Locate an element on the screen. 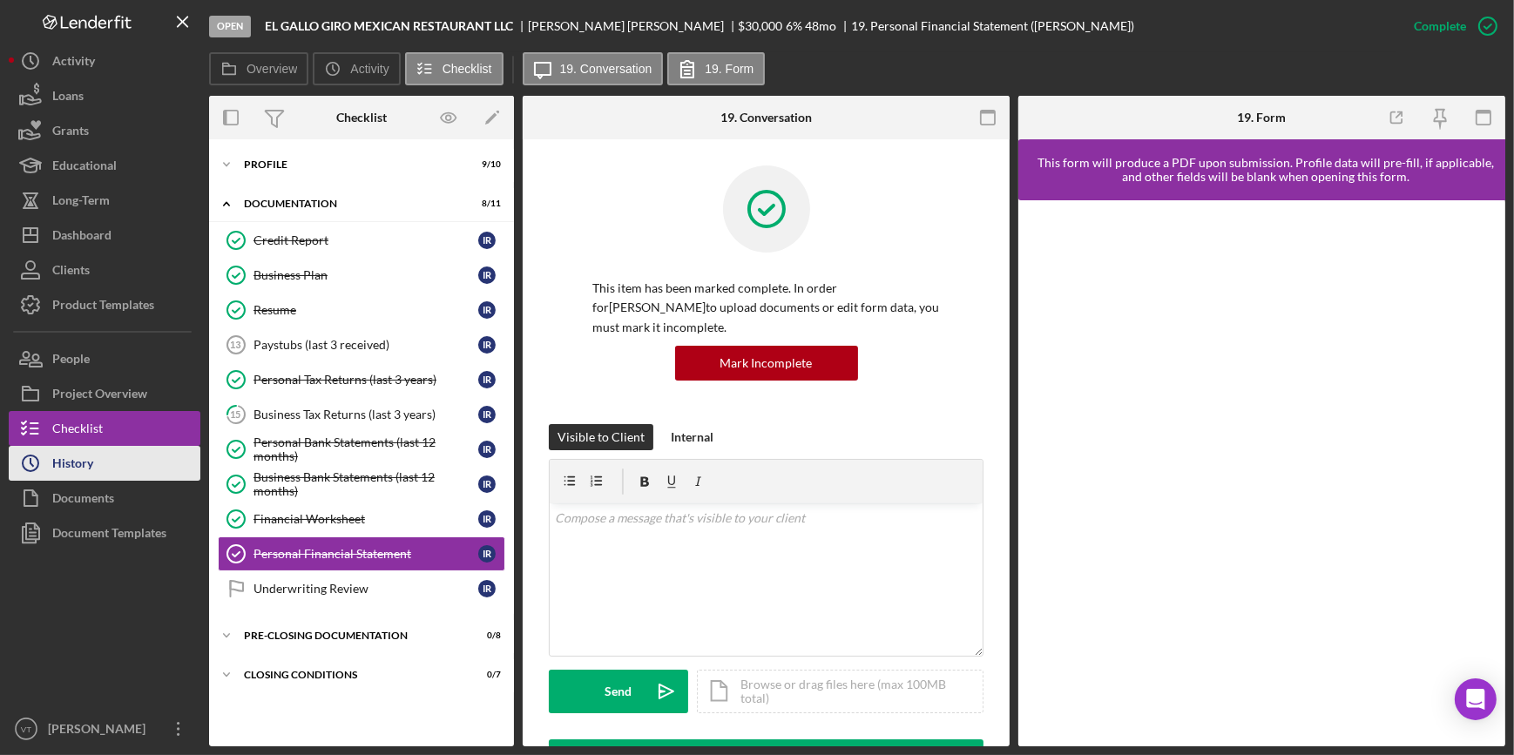 The image size is (1514, 755). div: Grants is located at coordinates (71, 132).